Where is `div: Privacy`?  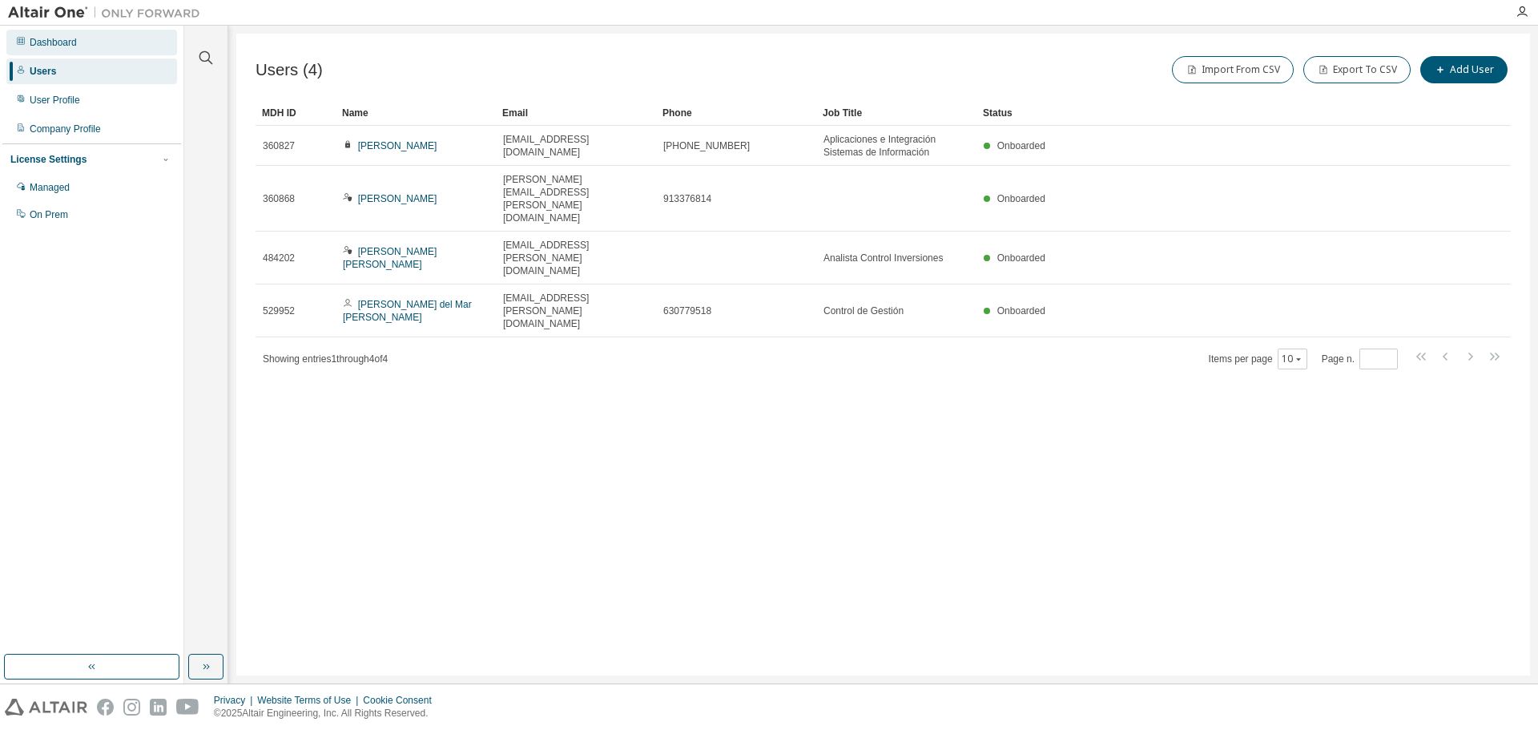
div: Privacy is located at coordinates (236, 700).